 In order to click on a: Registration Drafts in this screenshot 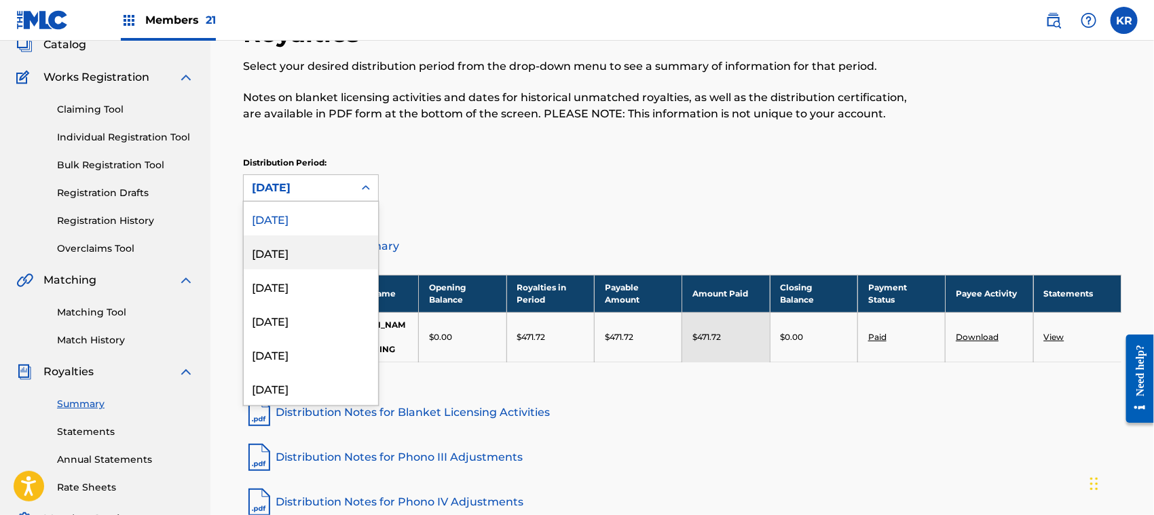, I will do `click(126, 193)`.